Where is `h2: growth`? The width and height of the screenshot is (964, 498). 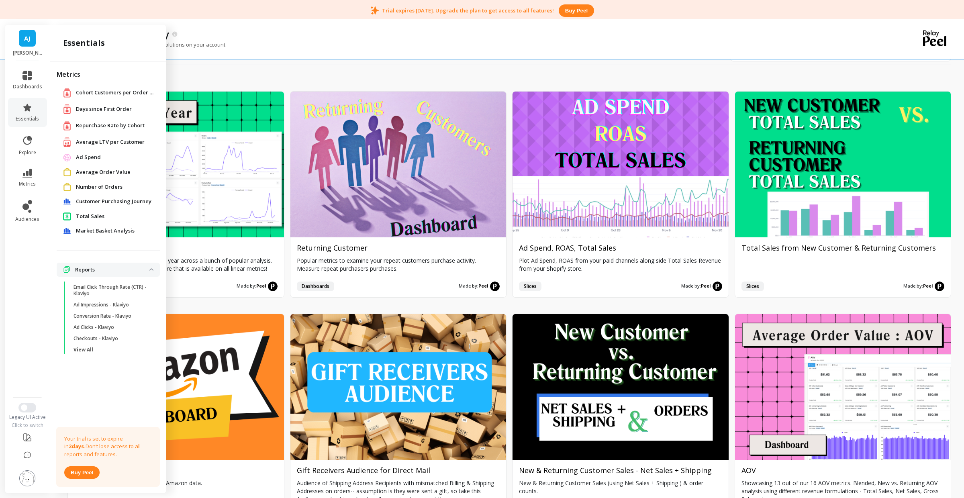 h2: growth is located at coordinates (509, 79).